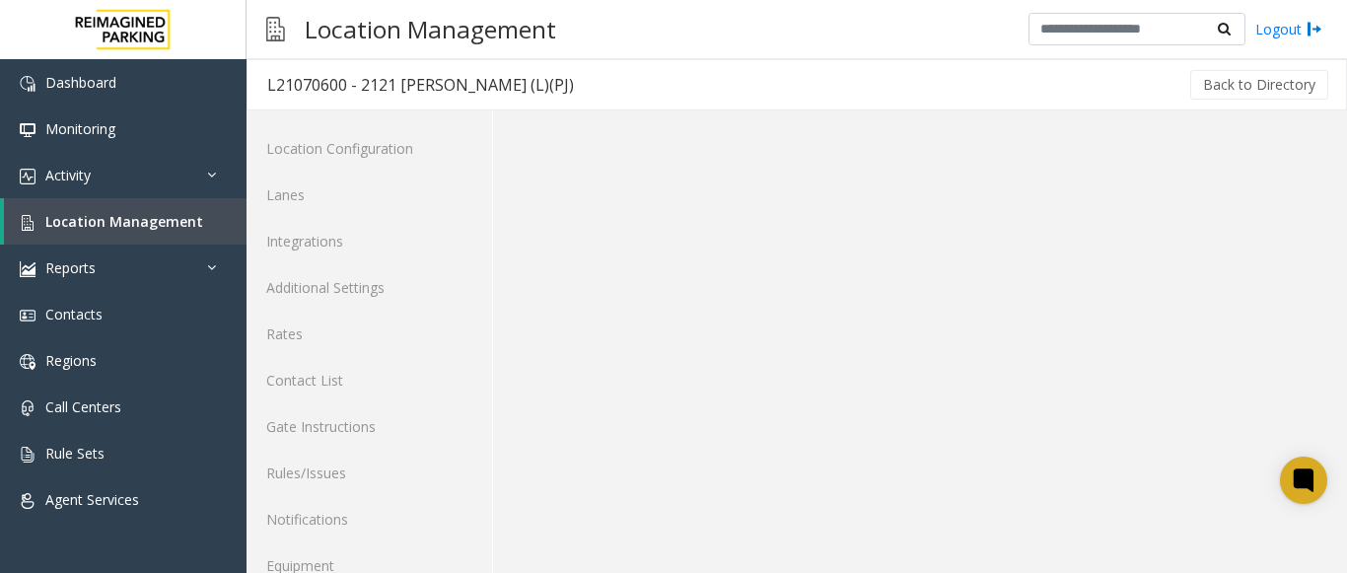 This screenshot has width=1347, height=573. Describe the element at coordinates (124, 221) in the screenshot. I see `span: Location Management` at that location.